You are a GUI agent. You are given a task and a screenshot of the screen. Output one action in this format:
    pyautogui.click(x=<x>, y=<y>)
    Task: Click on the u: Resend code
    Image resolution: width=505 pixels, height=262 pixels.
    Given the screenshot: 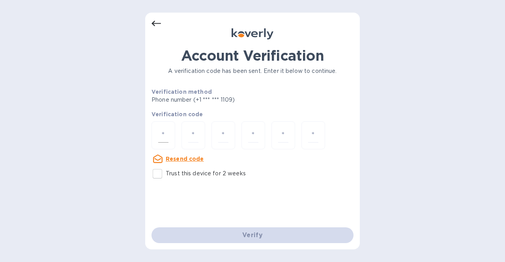 What is the action you would take?
    pyautogui.click(x=185, y=159)
    